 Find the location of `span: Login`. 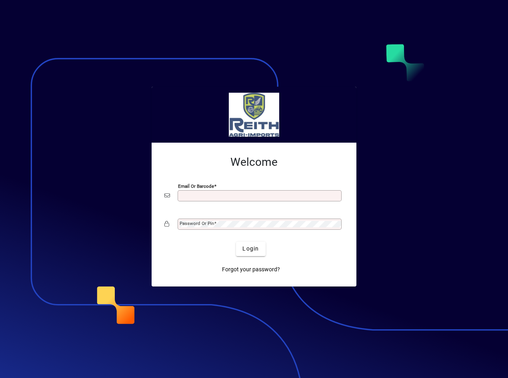

span: Login is located at coordinates (250, 249).